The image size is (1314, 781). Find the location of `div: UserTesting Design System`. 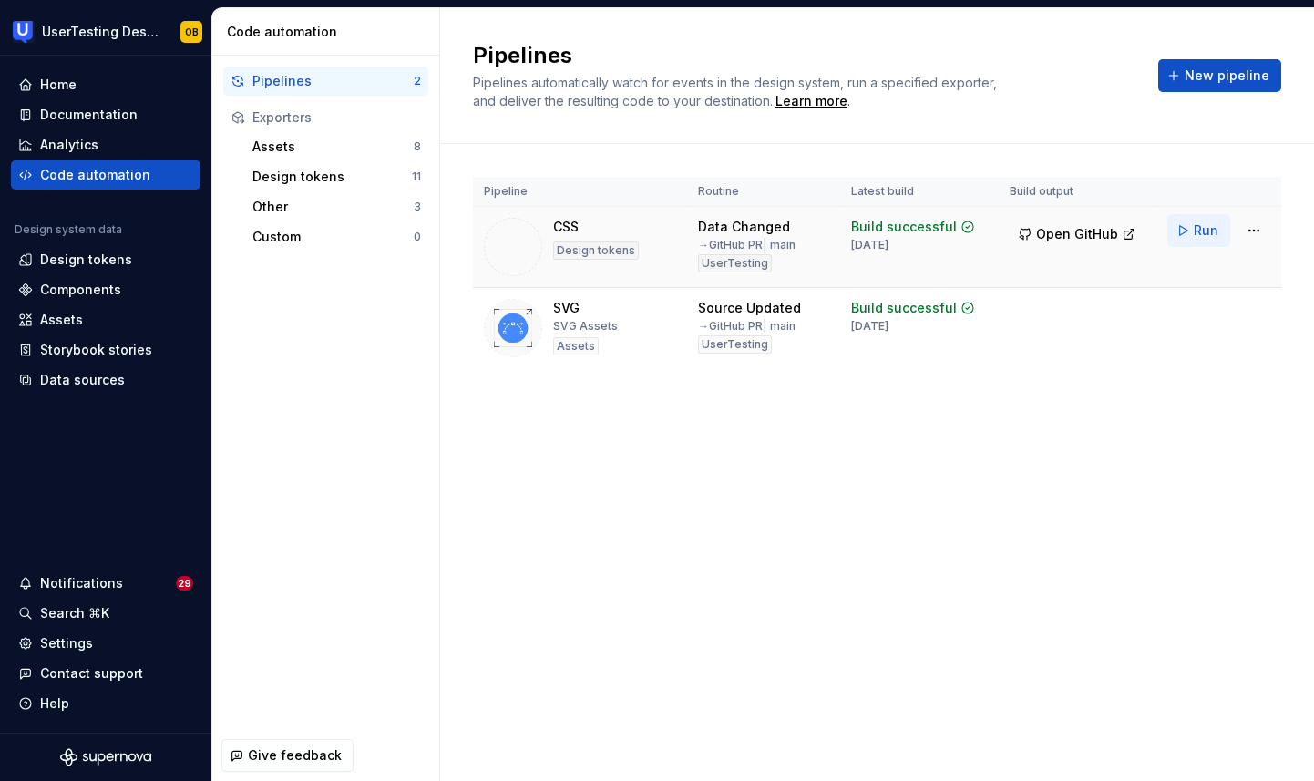

div: UserTesting Design System is located at coordinates (100, 32).